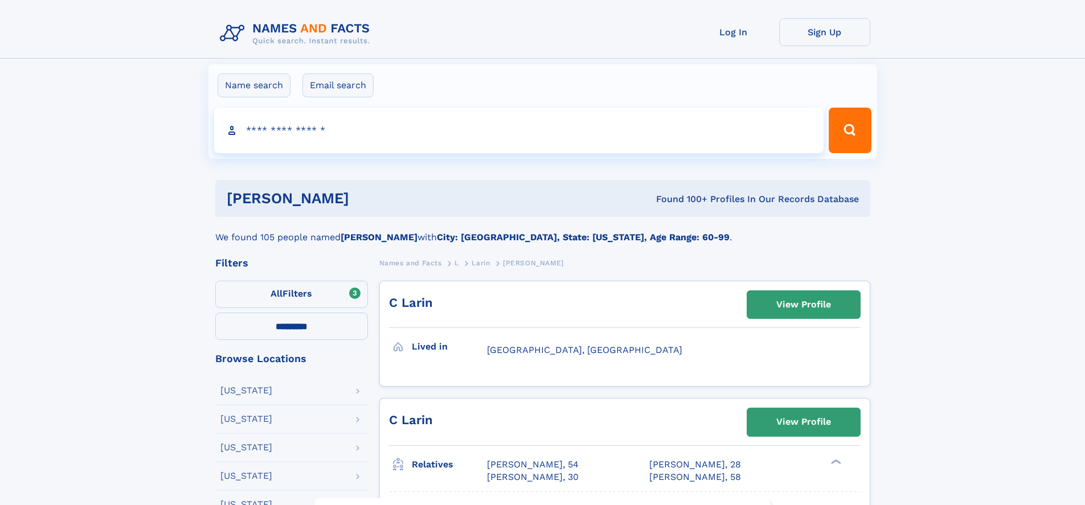 The width and height of the screenshot is (1085, 505). What do you see at coordinates (519, 130) in the screenshot?
I see `input: search input` at bounding box center [519, 130].